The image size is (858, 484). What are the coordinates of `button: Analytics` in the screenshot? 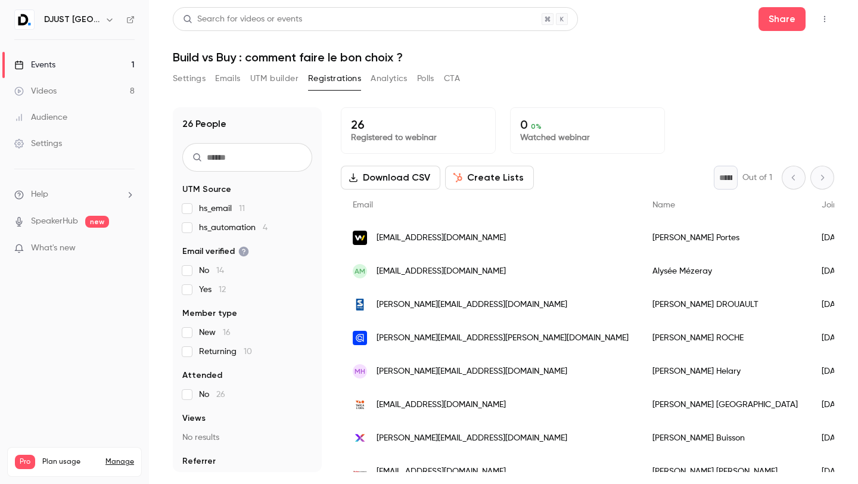 It's located at (389, 79).